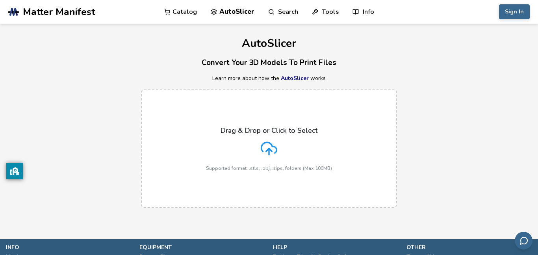  Describe the element at coordinates (59, 12) in the screenshot. I see `span: Matter Manifest` at that location.